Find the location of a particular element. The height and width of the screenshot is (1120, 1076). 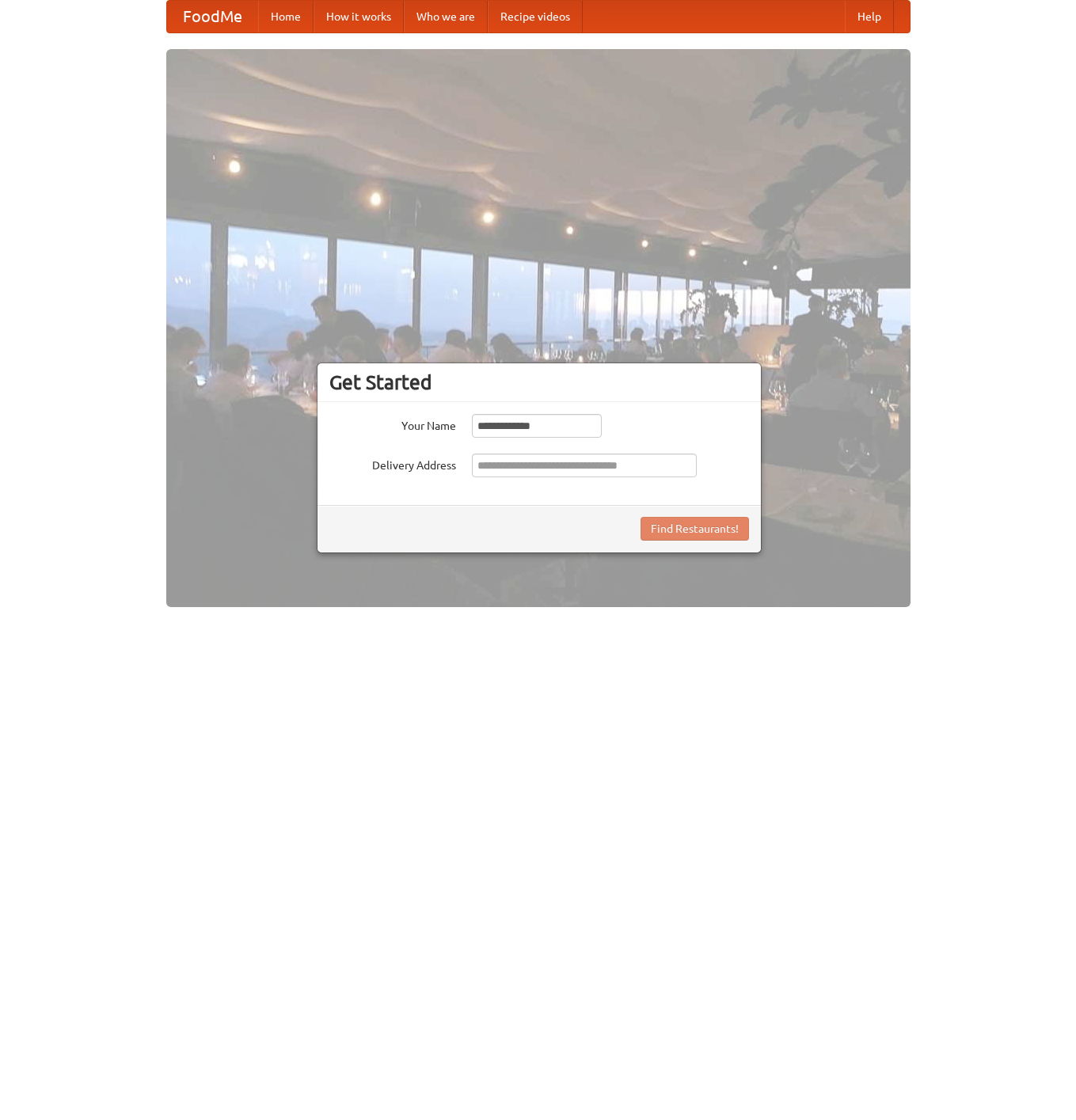

label: Delivery Address is located at coordinates (393, 463).